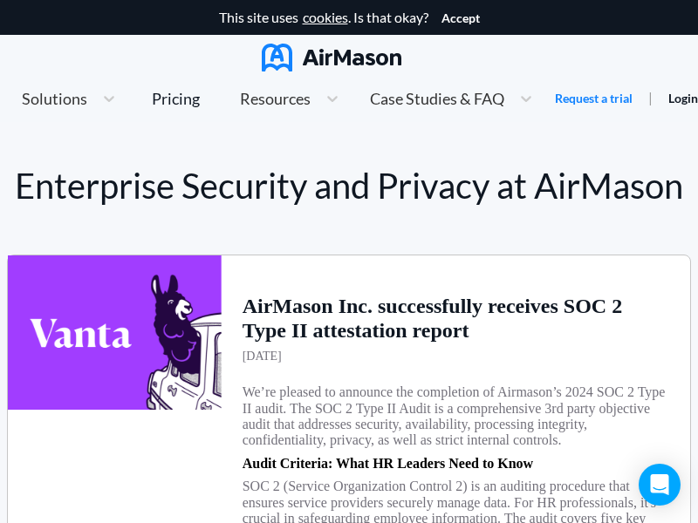 This screenshot has height=523, width=698. I want to click on span: Solutions, so click(54, 99).